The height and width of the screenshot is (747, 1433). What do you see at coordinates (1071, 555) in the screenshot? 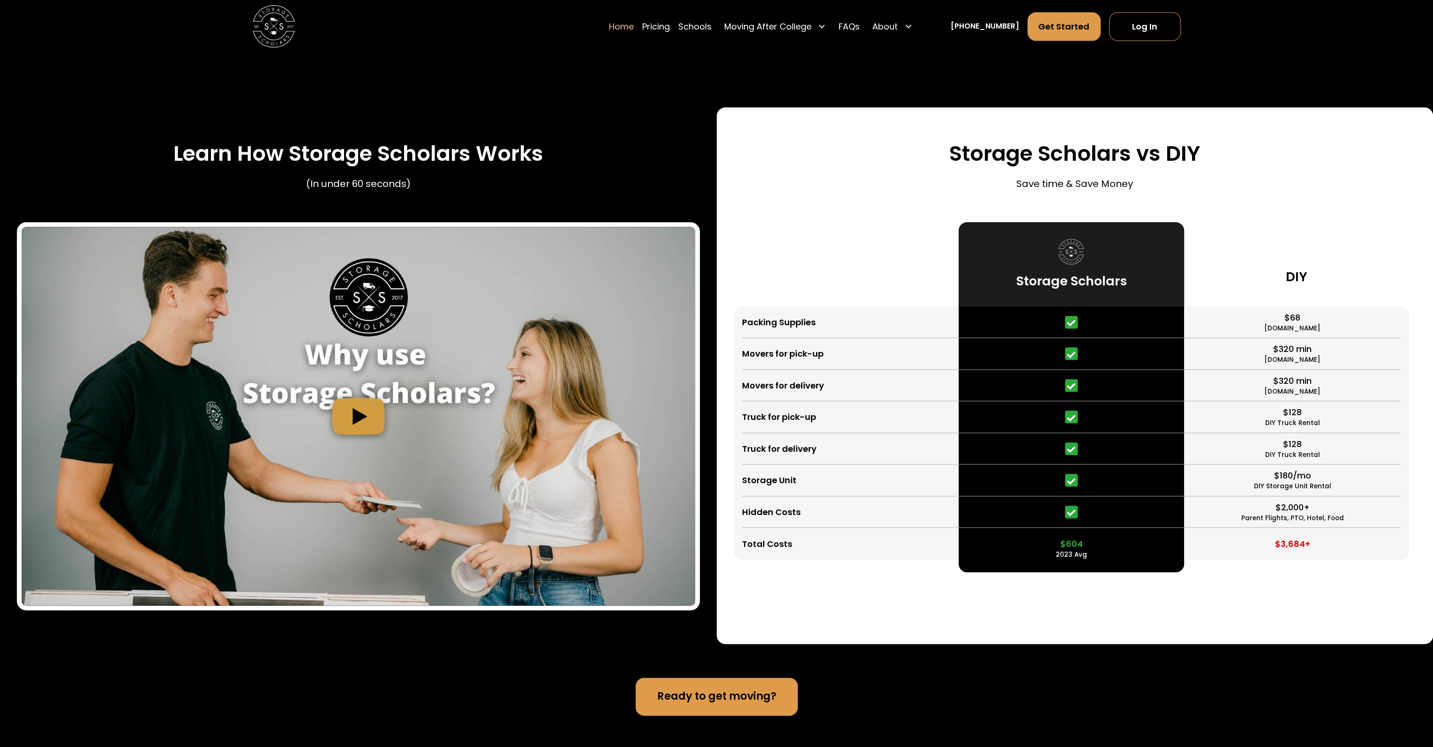
I see `div: 2023 Avg` at bounding box center [1071, 555].